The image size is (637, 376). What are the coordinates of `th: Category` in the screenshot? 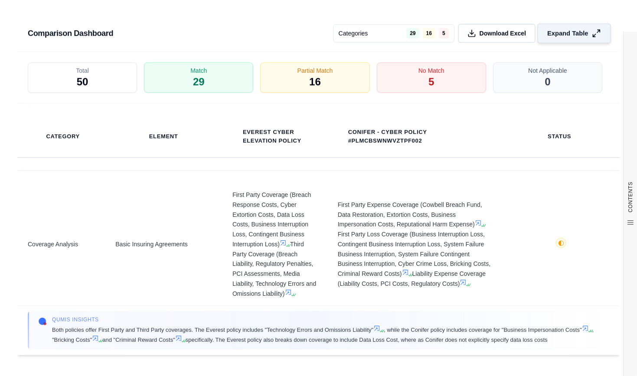 It's located at (62, 137).